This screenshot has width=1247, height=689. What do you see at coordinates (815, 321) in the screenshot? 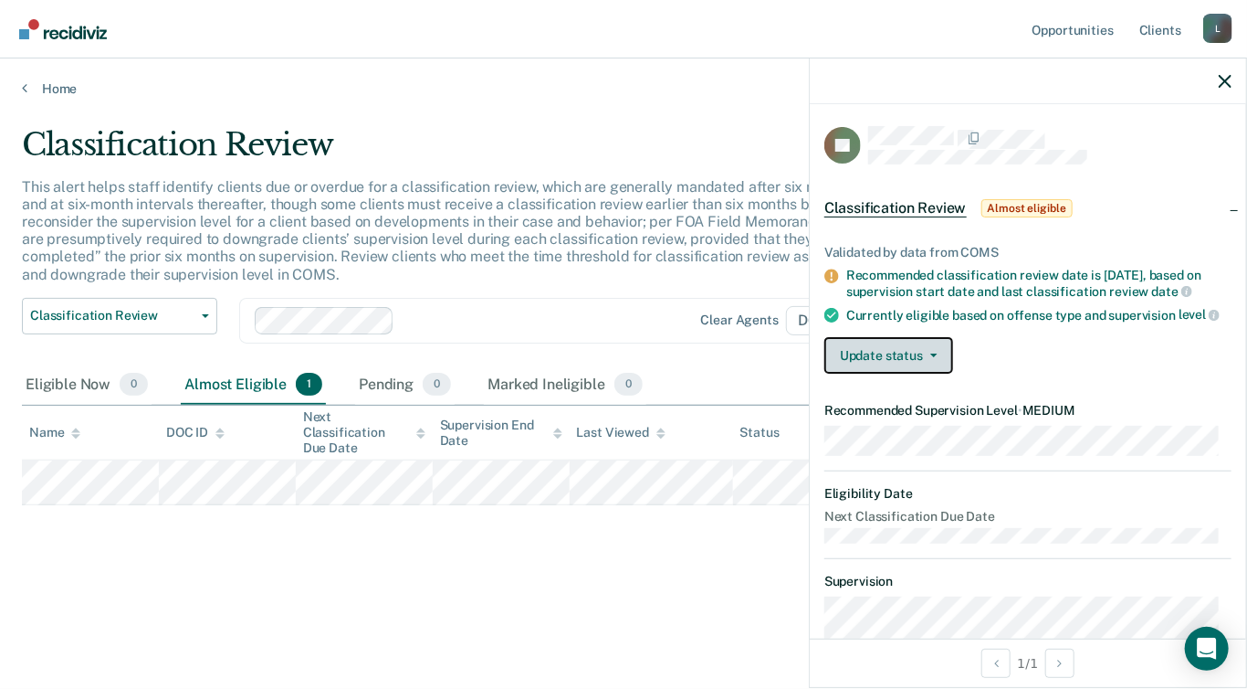
I see `span: D6` at bounding box center [815, 321].